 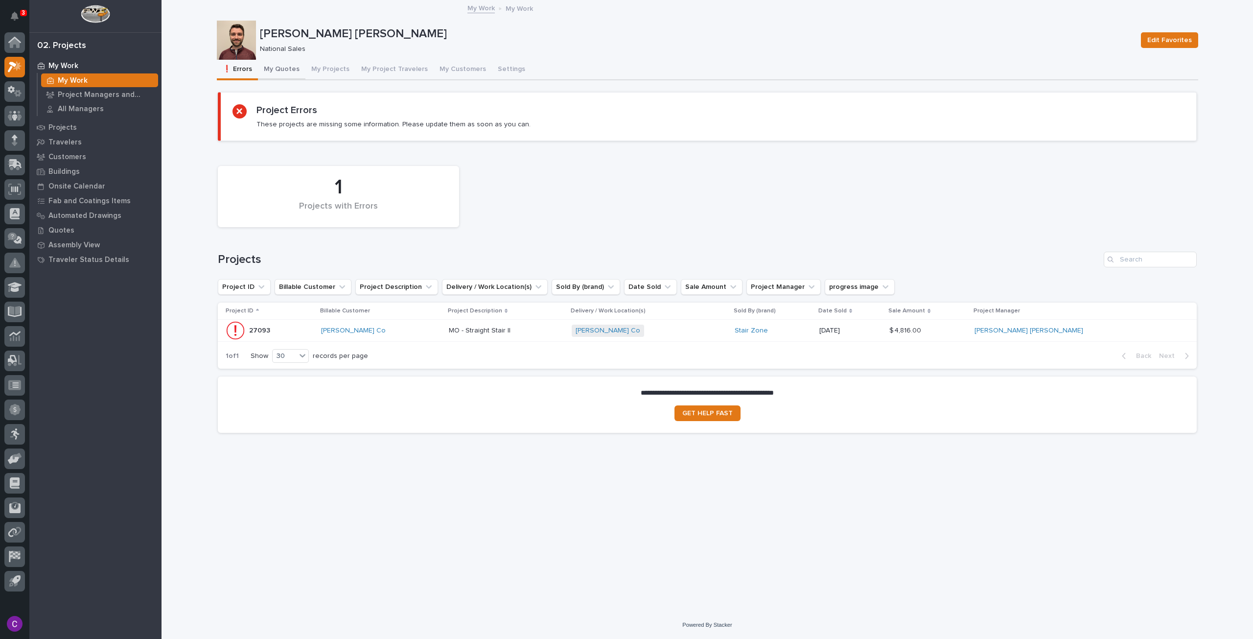 I want to click on a: Quotes, so click(x=95, y=230).